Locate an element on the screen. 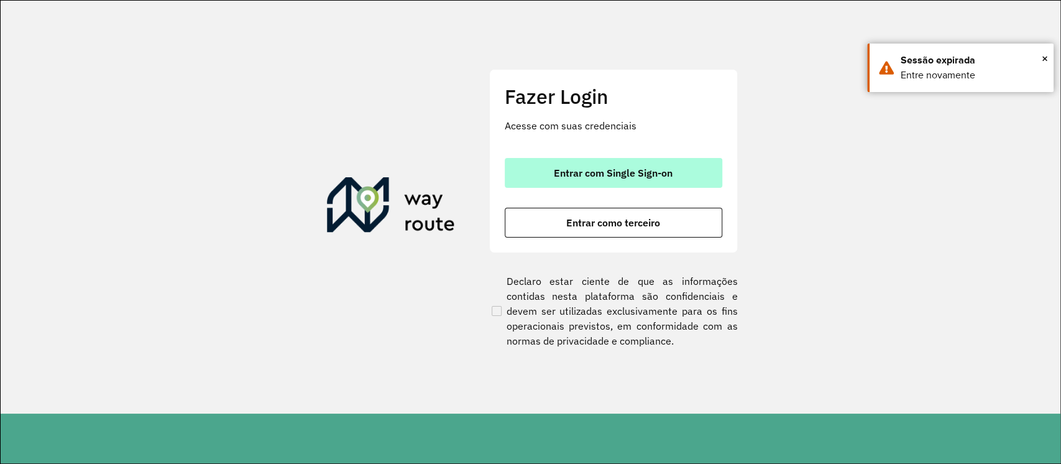 The height and width of the screenshot is (464, 1061). div: Sessão expirada is located at coordinates (973, 60).